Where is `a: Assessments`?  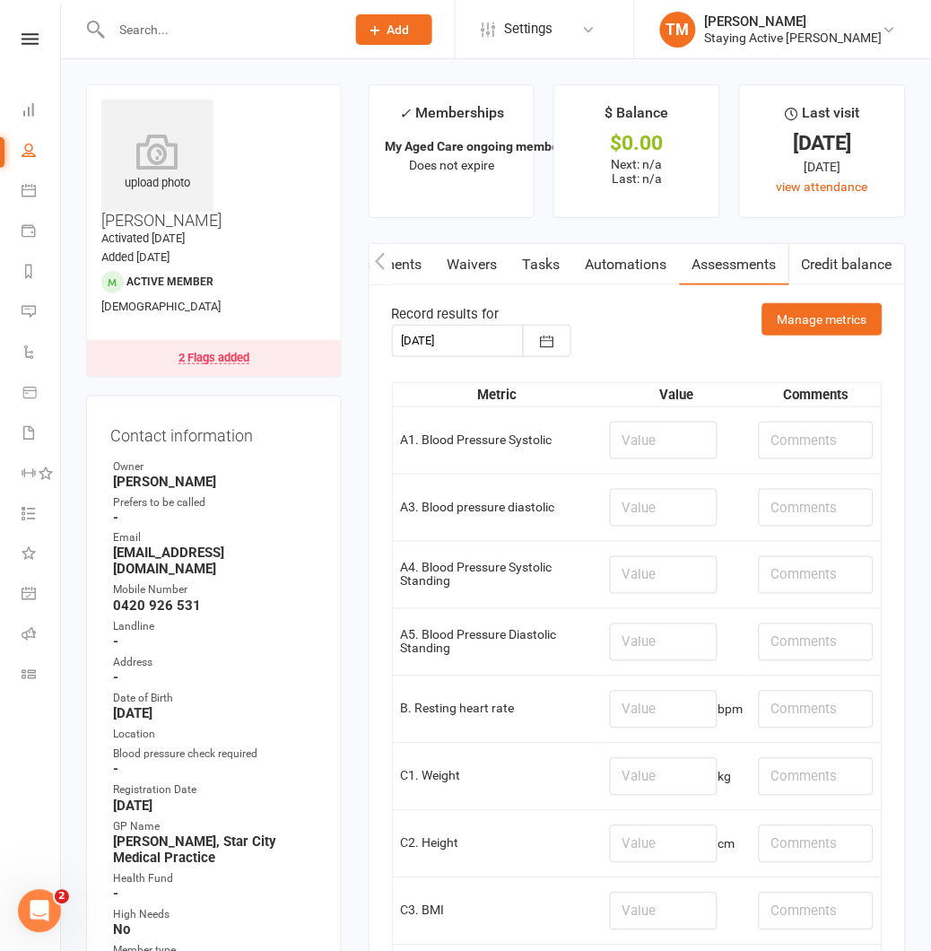 a: Assessments is located at coordinates (735, 265).